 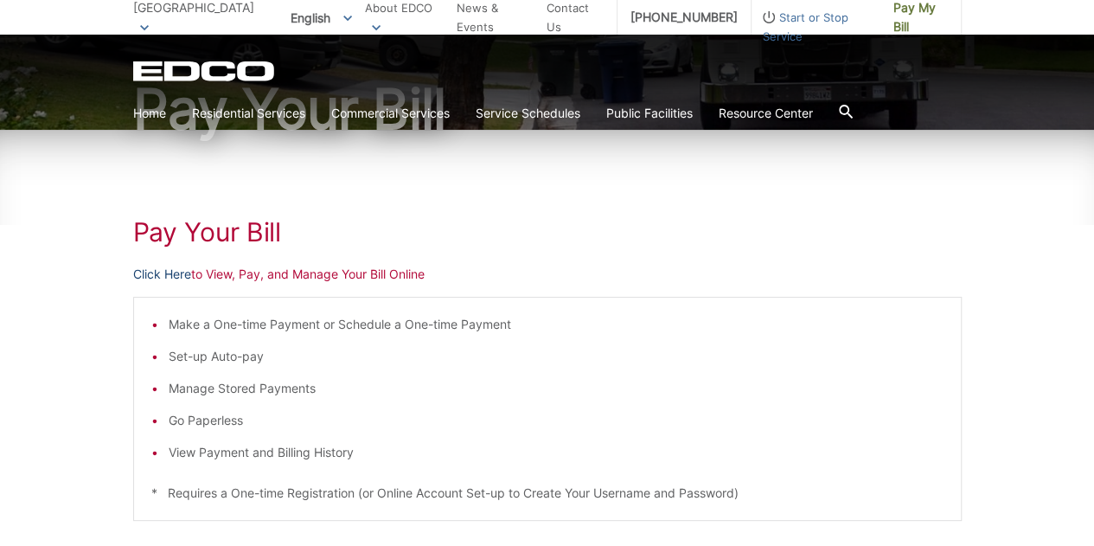 I want to click on a: Click Here, so click(x=162, y=274).